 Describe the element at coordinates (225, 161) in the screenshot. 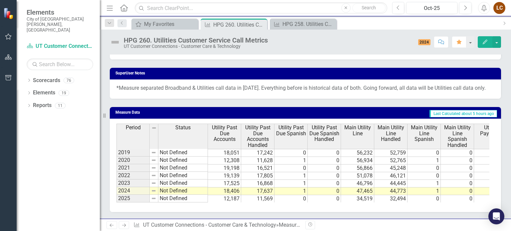

I see `td: 12,308` at that location.